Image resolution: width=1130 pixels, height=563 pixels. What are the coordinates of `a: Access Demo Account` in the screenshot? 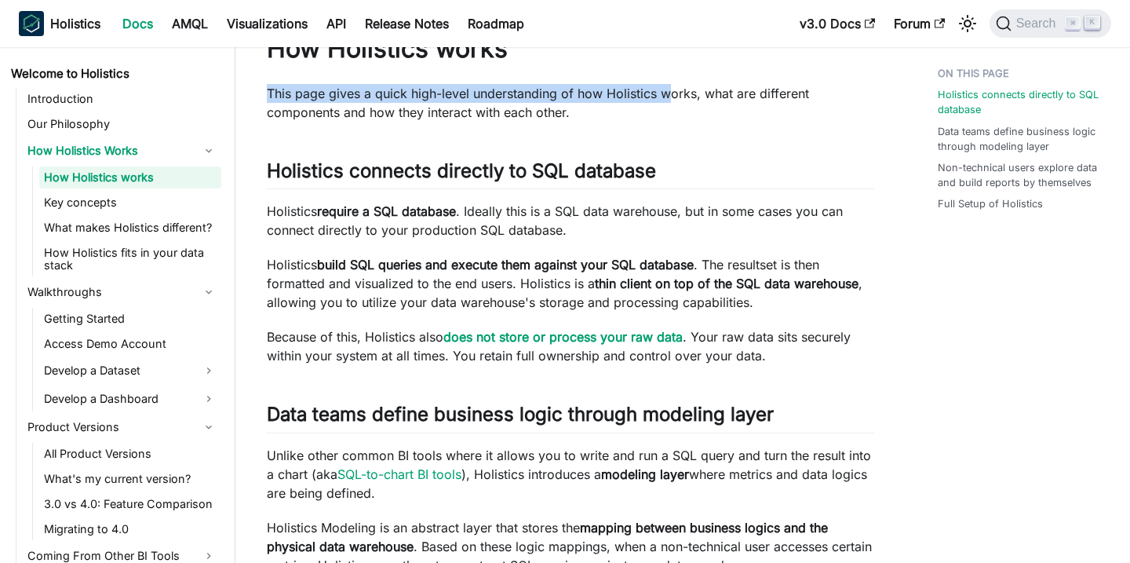 It's located at (130, 344).